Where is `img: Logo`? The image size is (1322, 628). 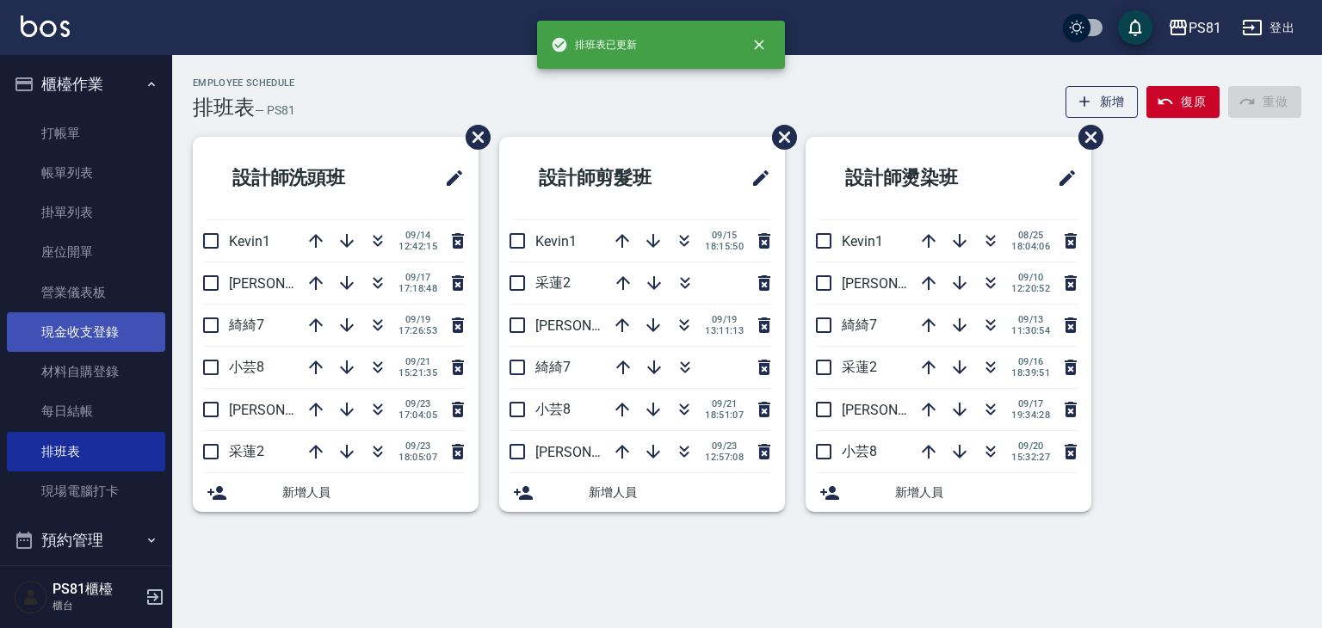
img: Logo is located at coordinates (45, 26).